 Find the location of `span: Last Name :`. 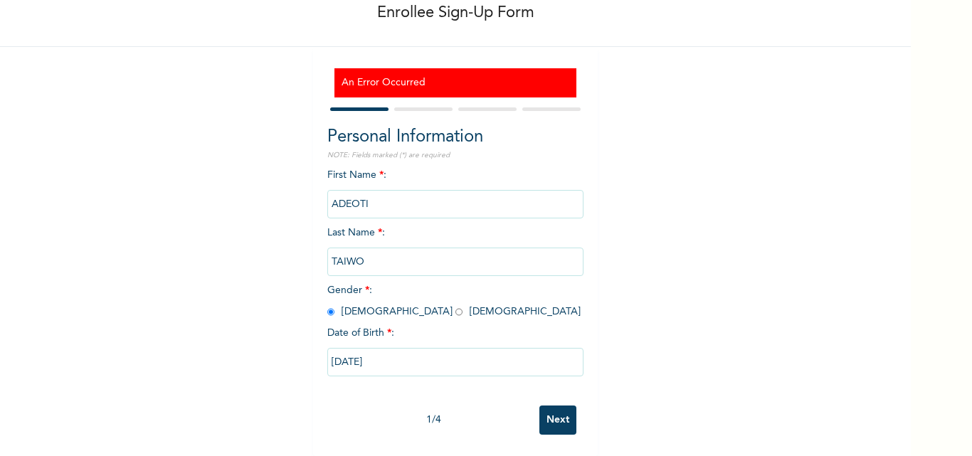

span: Last Name : is located at coordinates (456, 247).